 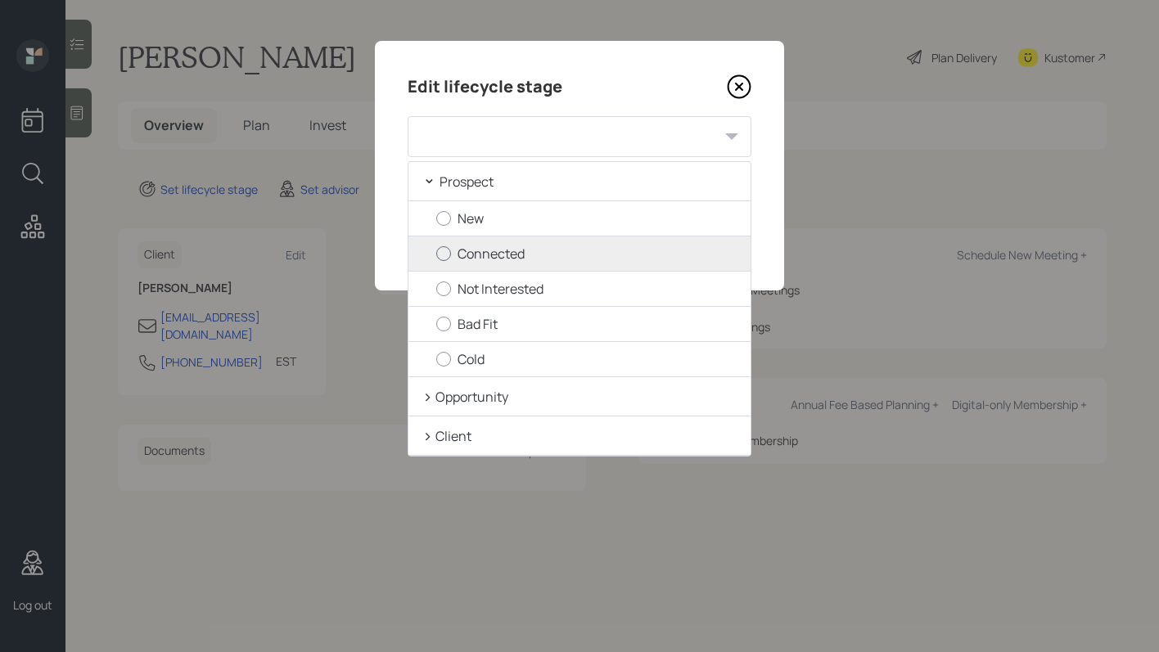 What do you see at coordinates (586, 289) in the screenshot?
I see `label: Not Interested` at bounding box center [586, 289].